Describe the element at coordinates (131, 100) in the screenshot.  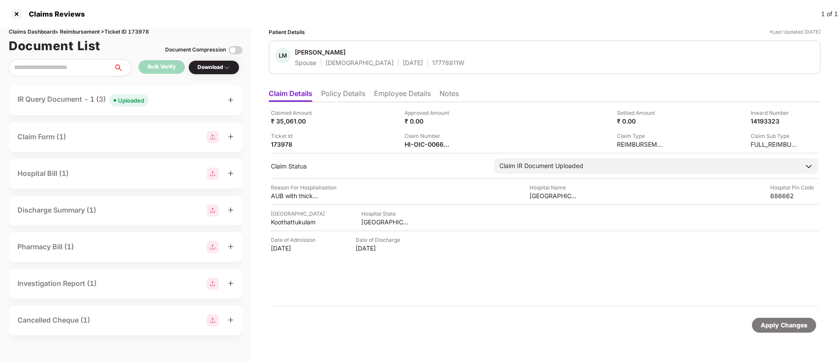
I see `div: Uploaded` at that location.